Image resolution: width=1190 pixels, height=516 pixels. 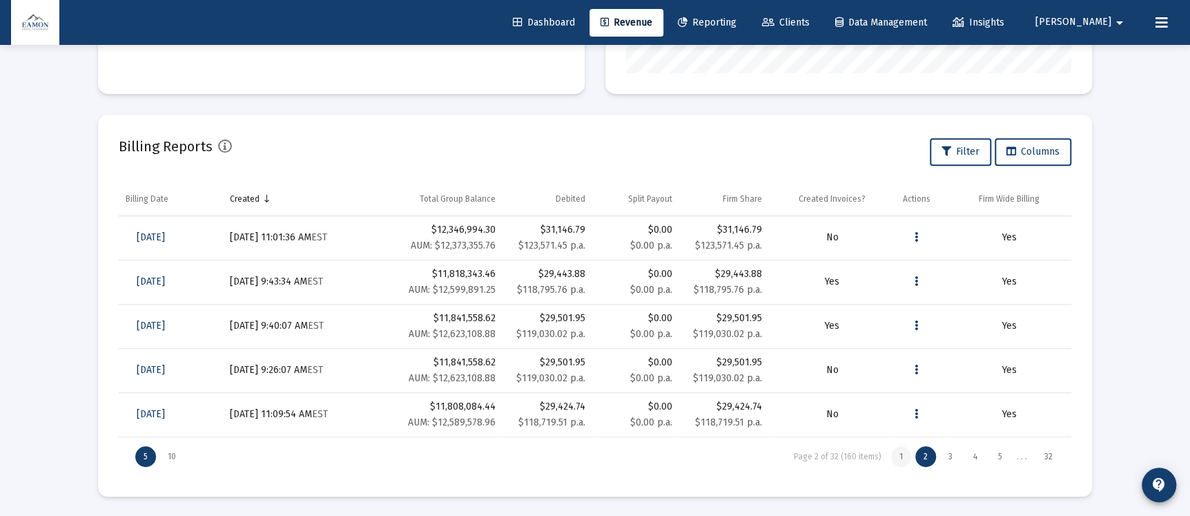 I want to click on div: Billing Date, so click(x=147, y=199).